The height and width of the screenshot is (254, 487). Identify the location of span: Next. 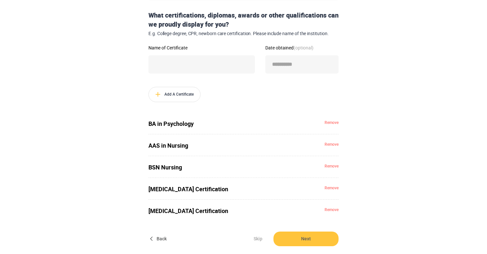
(306, 239).